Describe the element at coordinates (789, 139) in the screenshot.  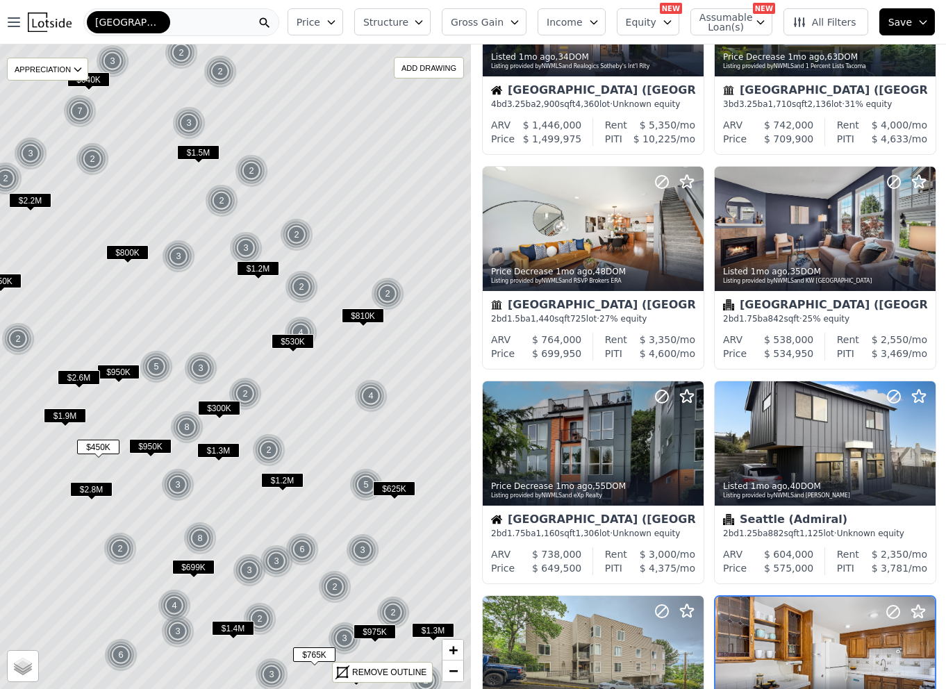
I see `span: $ 709,900` at that location.